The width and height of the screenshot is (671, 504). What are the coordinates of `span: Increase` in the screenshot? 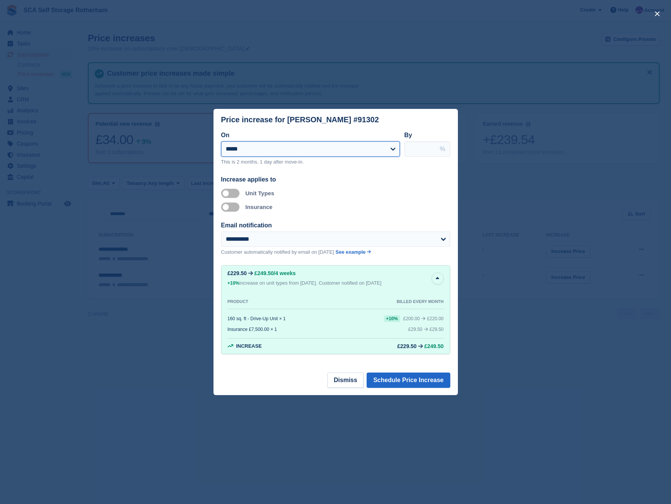 It's located at (249, 346).